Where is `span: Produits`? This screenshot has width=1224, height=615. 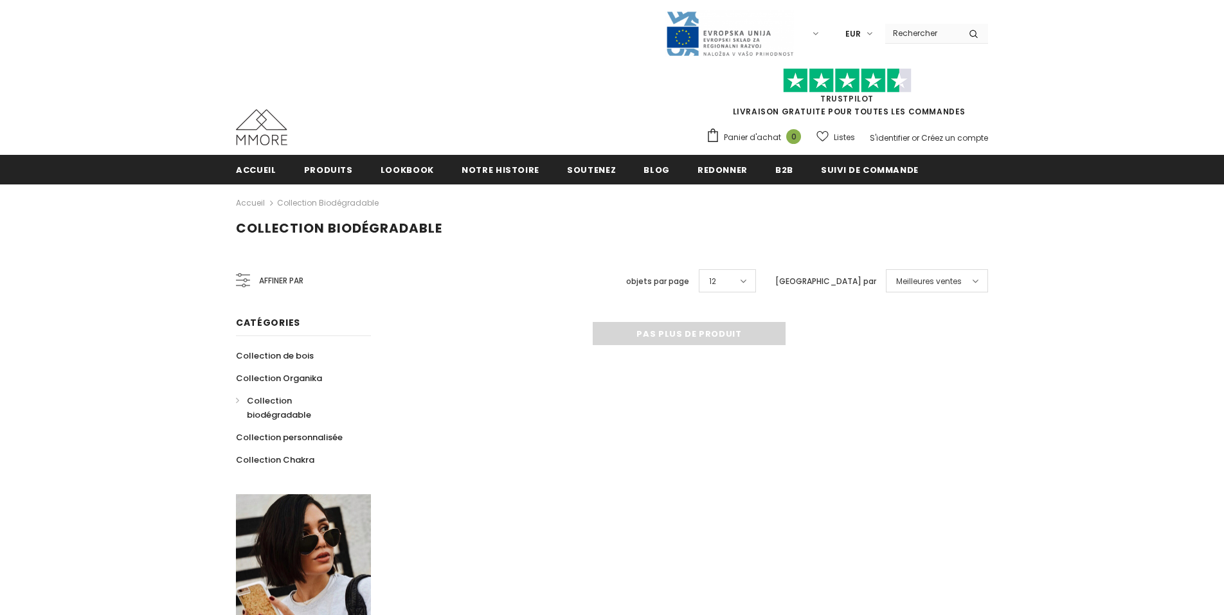 span: Produits is located at coordinates (329, 170).